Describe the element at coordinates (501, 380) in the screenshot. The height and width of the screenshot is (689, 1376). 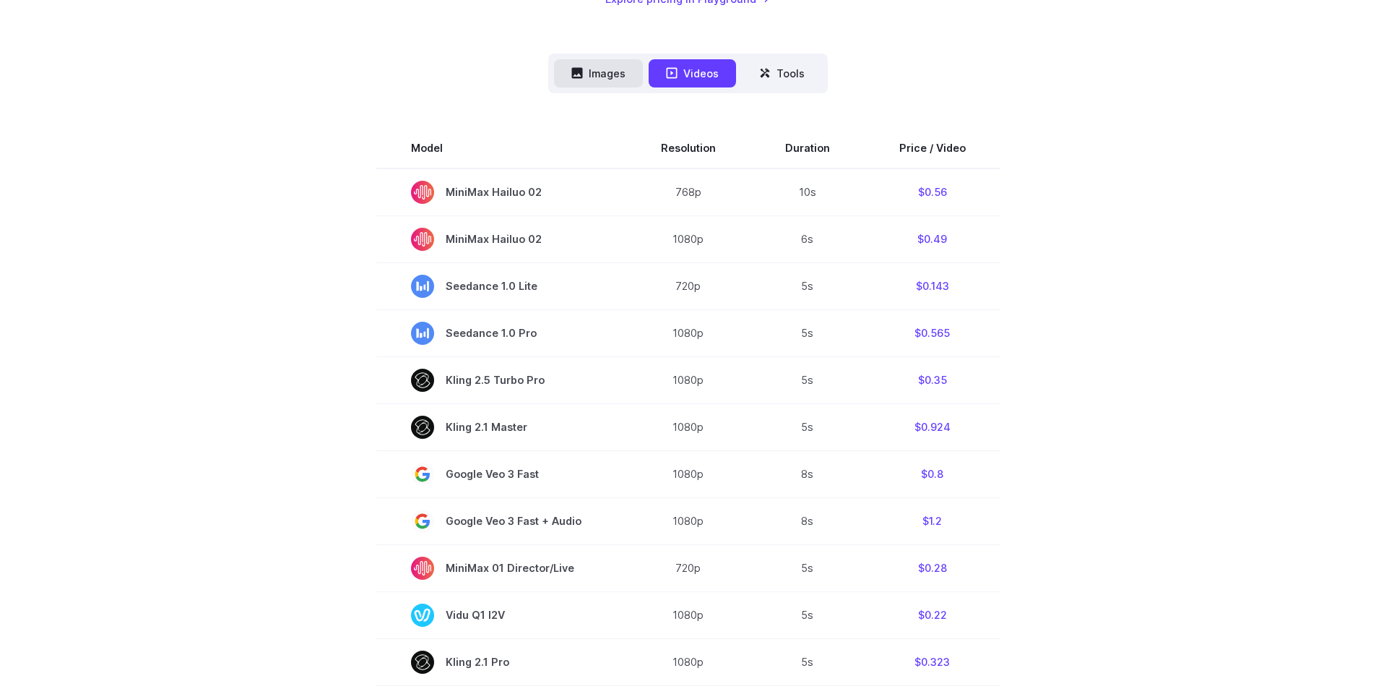
I see `span: Kling 2.5 Turbo Pro` at that location.